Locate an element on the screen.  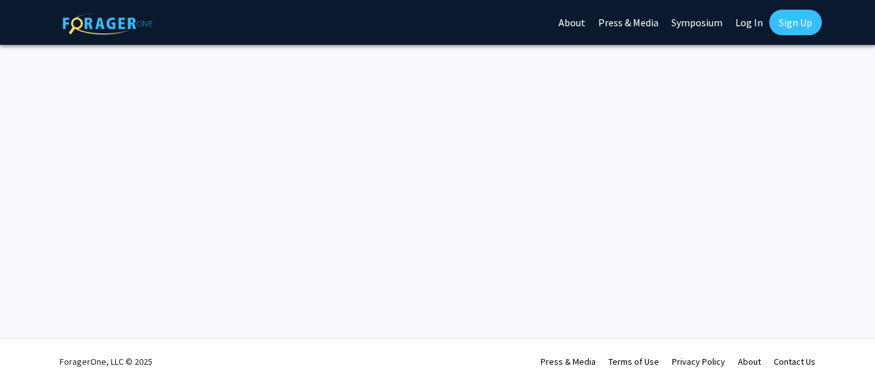
a: Sign Up is located at coordinates (795, 22).